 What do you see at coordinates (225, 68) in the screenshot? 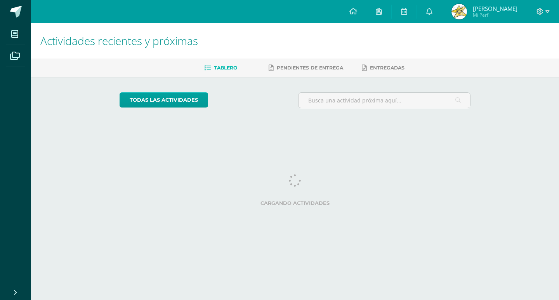
I see `span: Tablero` at bounding box center [225, 68].